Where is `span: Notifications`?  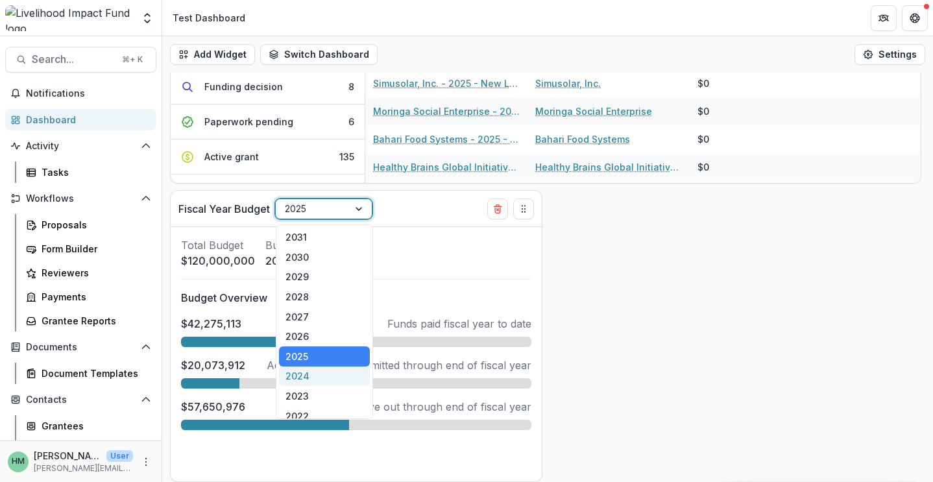 span: Notifications is located at coordinates (88, 93).